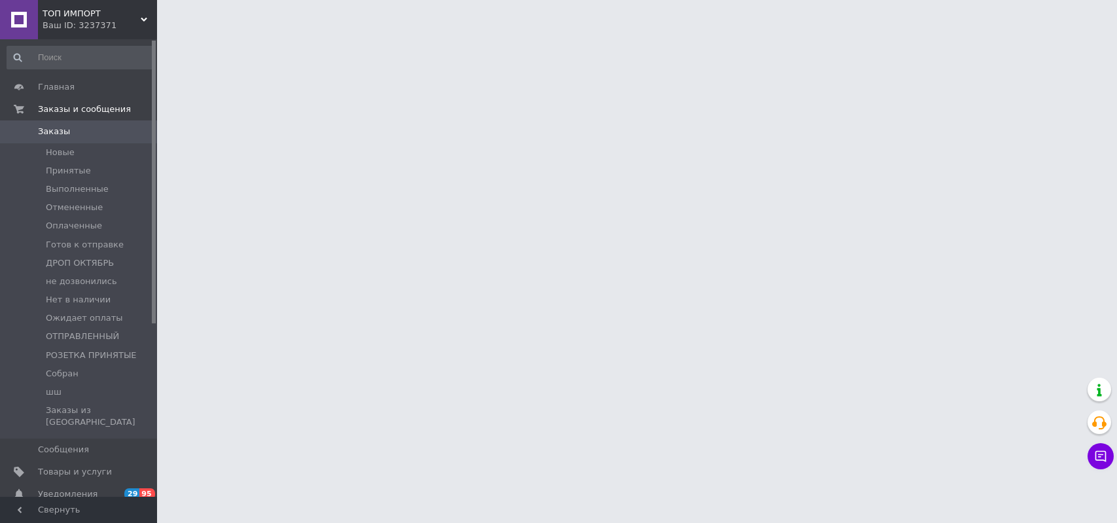 This screenshot has width=1117, height=523. I want to click on span: 29, so click(131, 493).